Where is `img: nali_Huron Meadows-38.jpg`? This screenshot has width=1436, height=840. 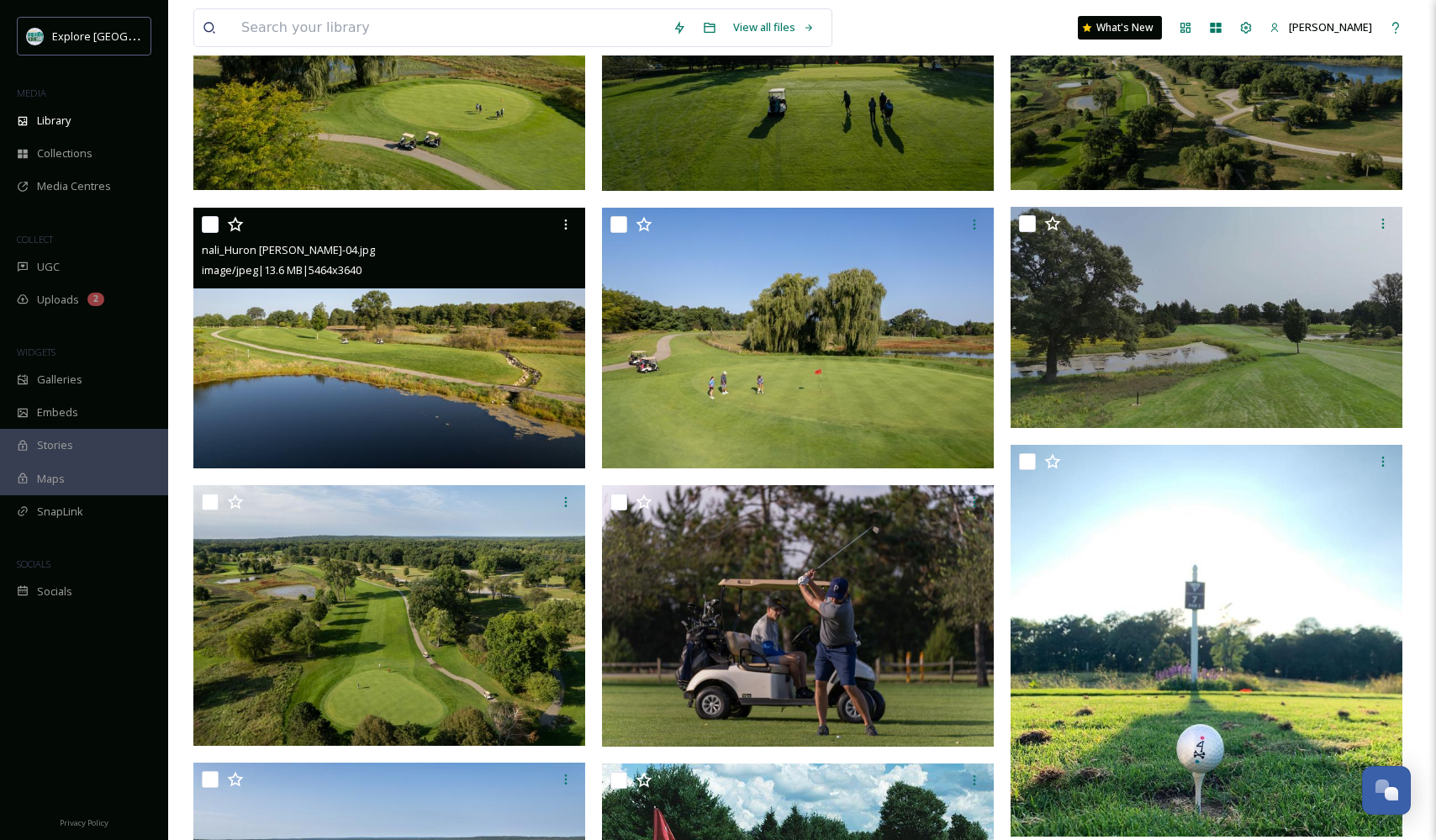
img: nali_Huron Meadows-38.jpg is located at coordinates (798, 337).